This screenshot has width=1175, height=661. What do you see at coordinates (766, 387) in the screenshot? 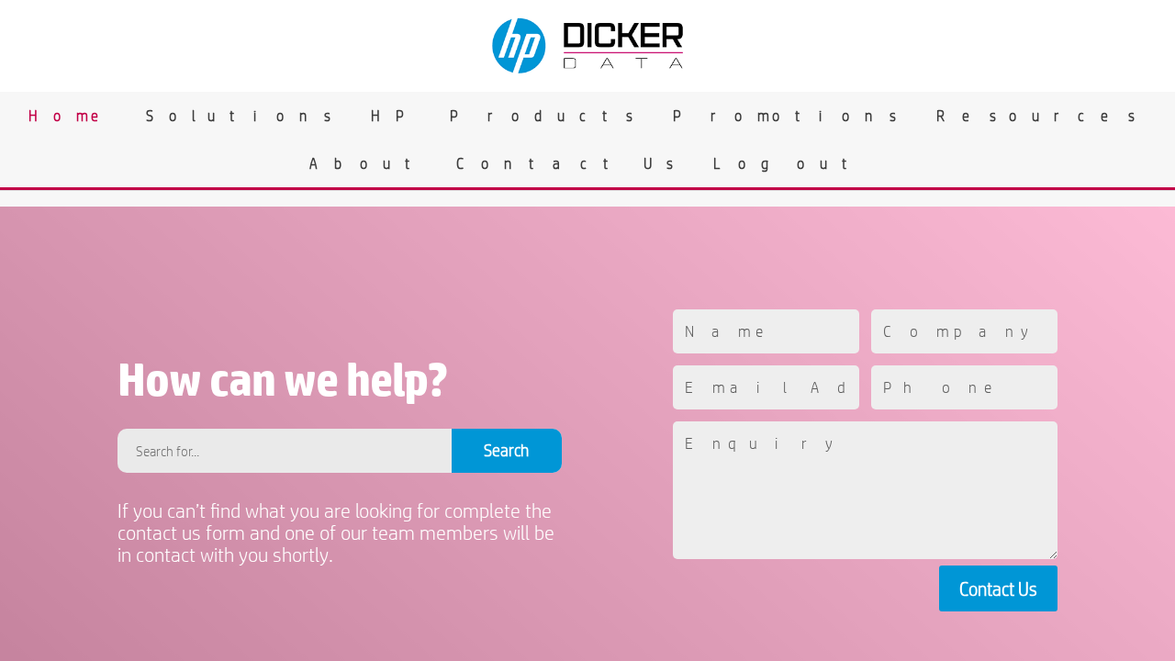
I see `input: Email Address` at bounding box center [766, 387].